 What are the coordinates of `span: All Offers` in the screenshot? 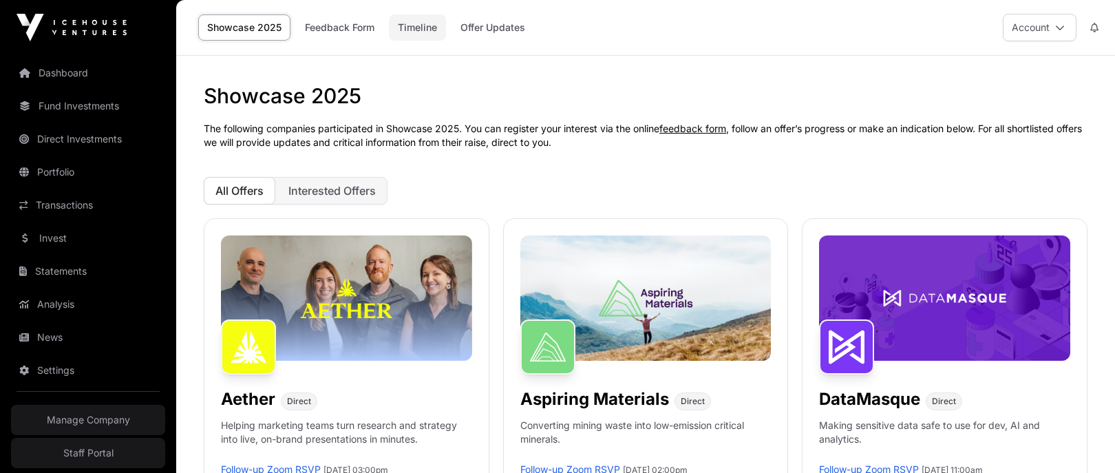 It's located at (239, 191).